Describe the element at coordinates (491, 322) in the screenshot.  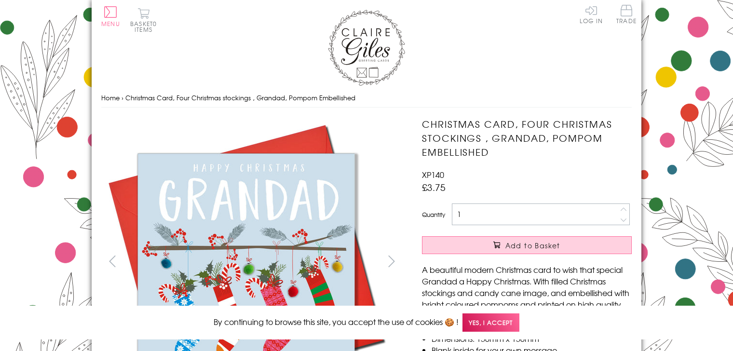
I see `span: Yes, I accept` at that location.